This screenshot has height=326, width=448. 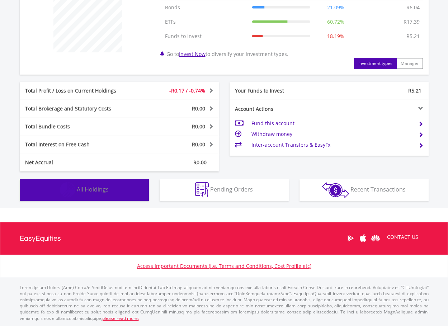 I want to click on button: Pending Orders, so click(x=224, y=190).